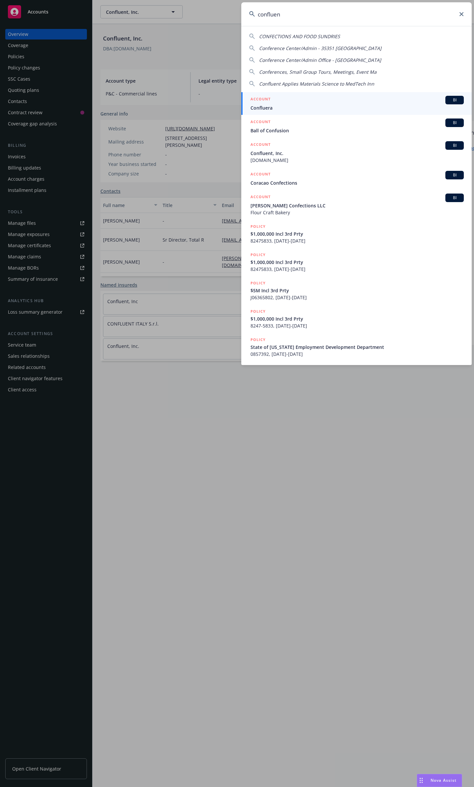 Image resolution: width=474 pixels, height=787 pixels. What do you see at coordinates (357, 103) in the screenshot?
I see `a: ACCOUNTBIConfluera` at bounding box center [357, 103].